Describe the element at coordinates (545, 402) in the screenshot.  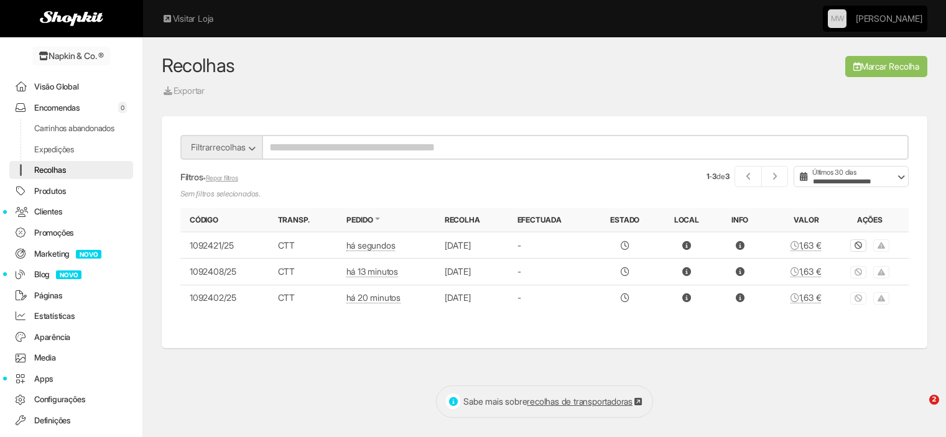
I see `div: Sabe mais sobre` at that location.